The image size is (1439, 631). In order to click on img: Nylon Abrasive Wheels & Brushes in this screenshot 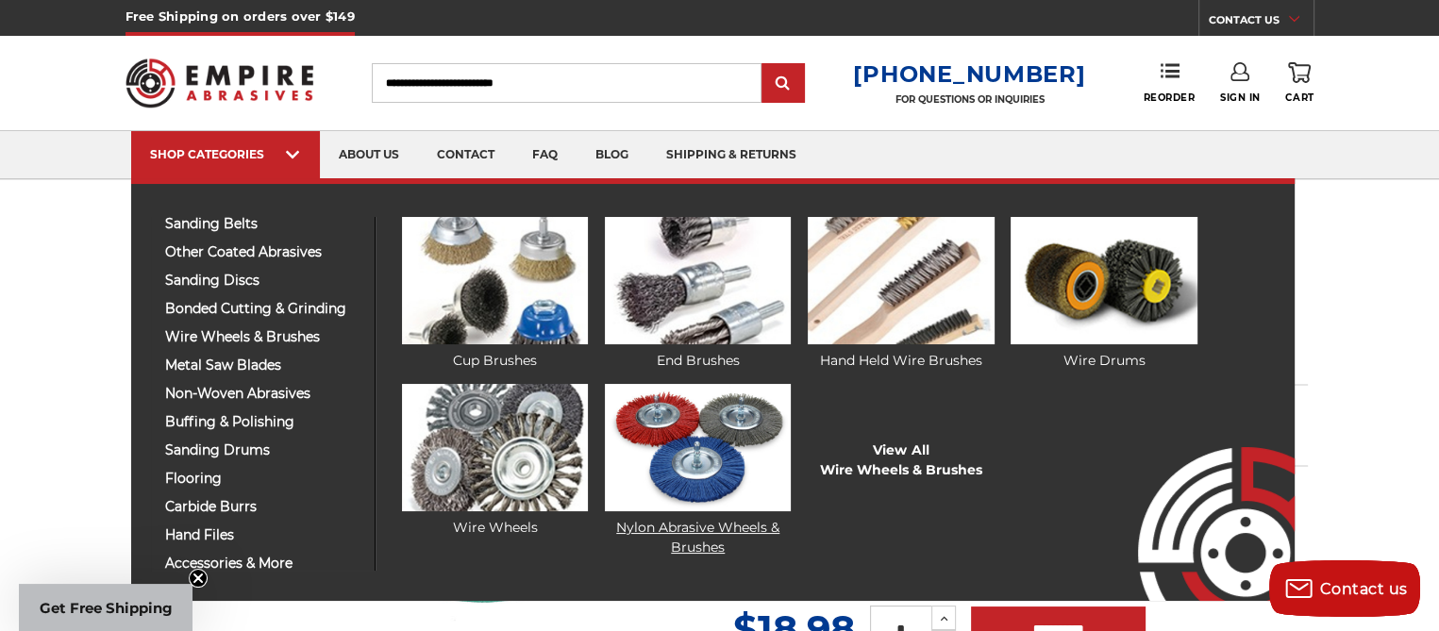, I will do `click(697, 447)`.